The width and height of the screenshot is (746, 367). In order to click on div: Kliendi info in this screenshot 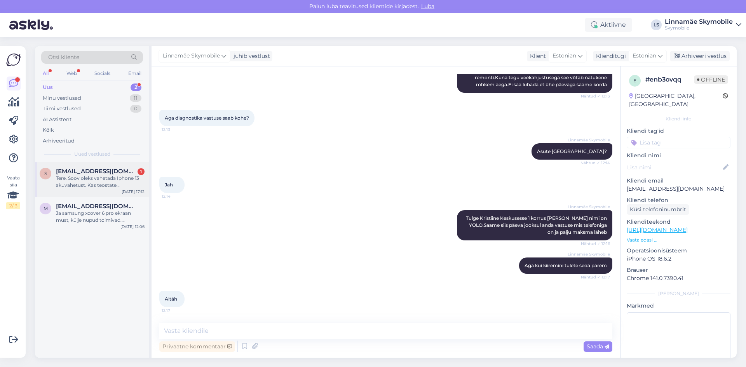, I will do `click(678, 119)`.